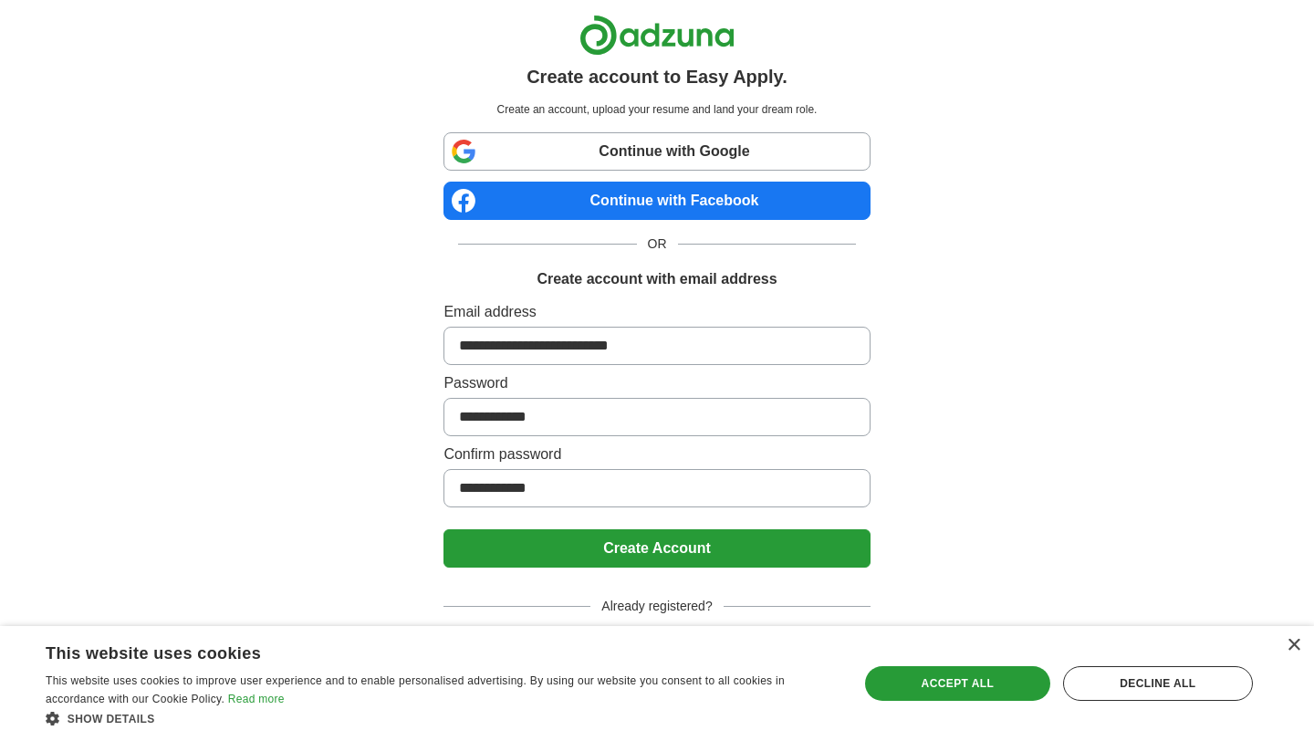  I want to click on div: Decline all, so click(1158, 684).